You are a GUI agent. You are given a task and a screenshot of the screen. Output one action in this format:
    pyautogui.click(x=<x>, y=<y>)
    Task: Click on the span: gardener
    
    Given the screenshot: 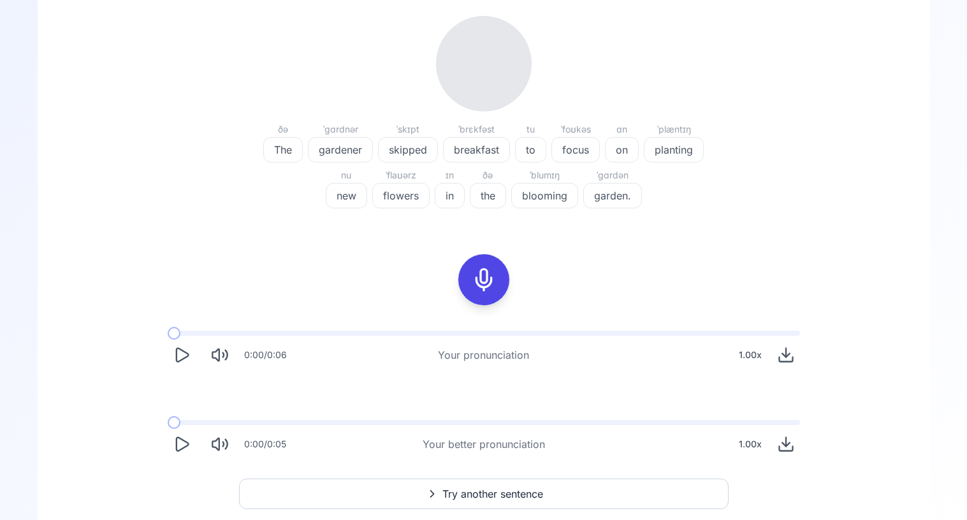 What is the action you would take?
    pyautogui.click(x=341, y=150)
    